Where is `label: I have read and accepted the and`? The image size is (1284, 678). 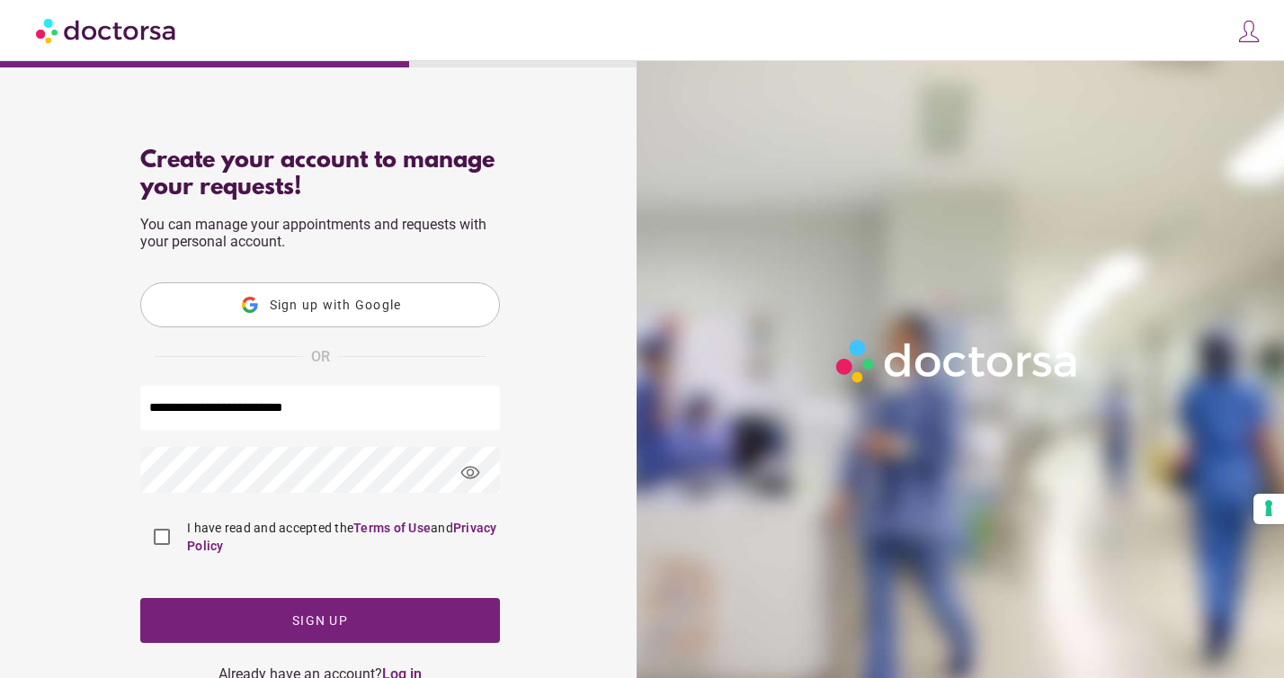 label: I have read and accepted the and is located at coordinates (342, 537).